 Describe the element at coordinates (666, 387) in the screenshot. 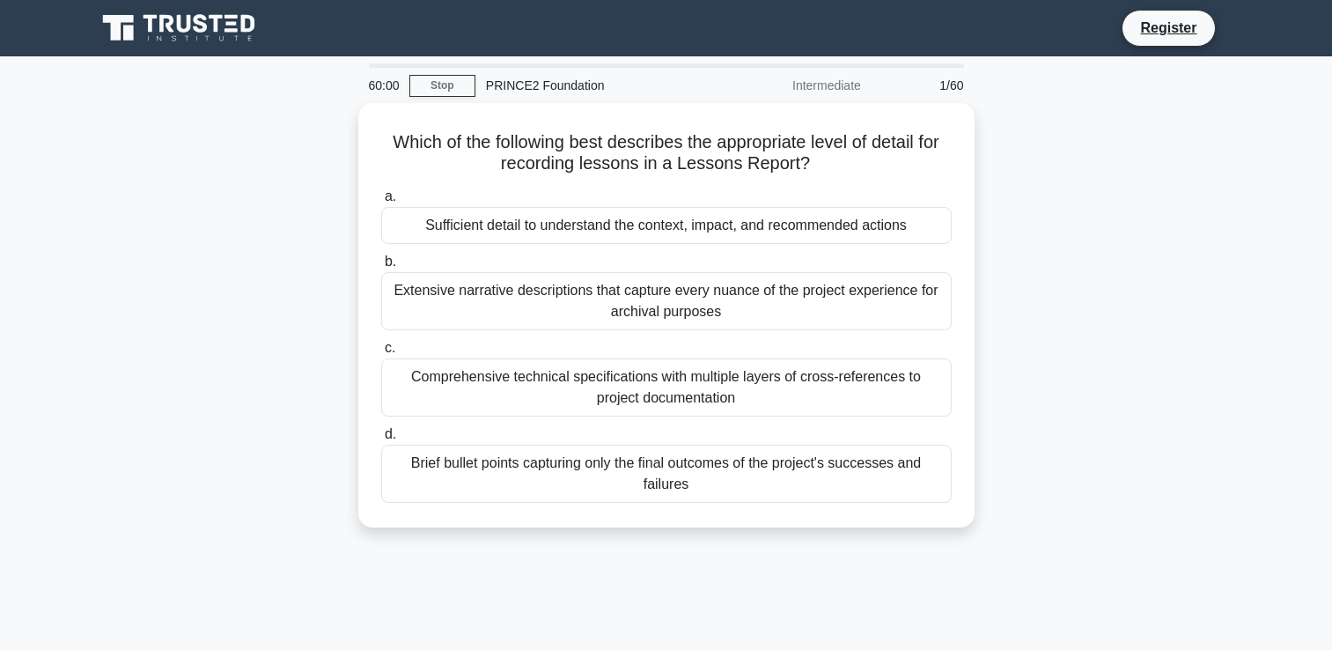

I see `div: Comprehensive technical specifications with multiple layers of cross-references to project docume...` at that location.